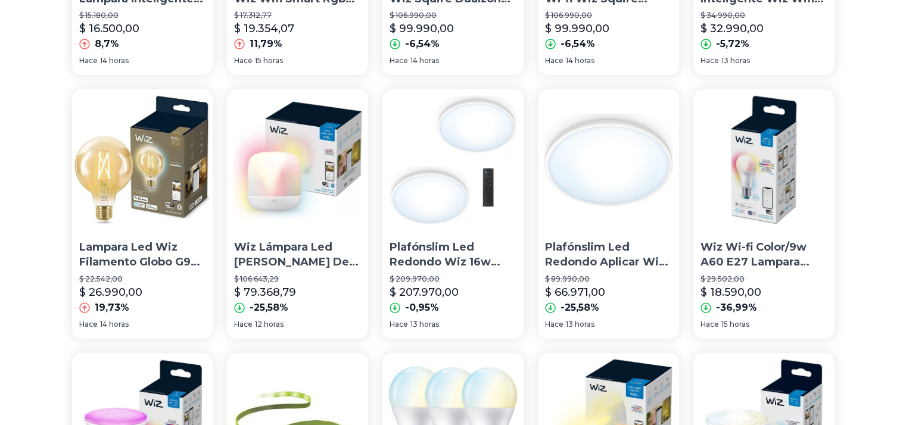  I want to click on p: $ 66.971,00, so click(575, 292).